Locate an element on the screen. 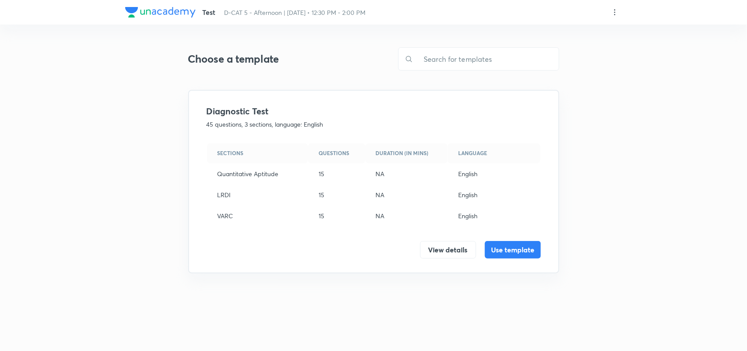  h3: Choose a template is located at coordinates (279, 59).